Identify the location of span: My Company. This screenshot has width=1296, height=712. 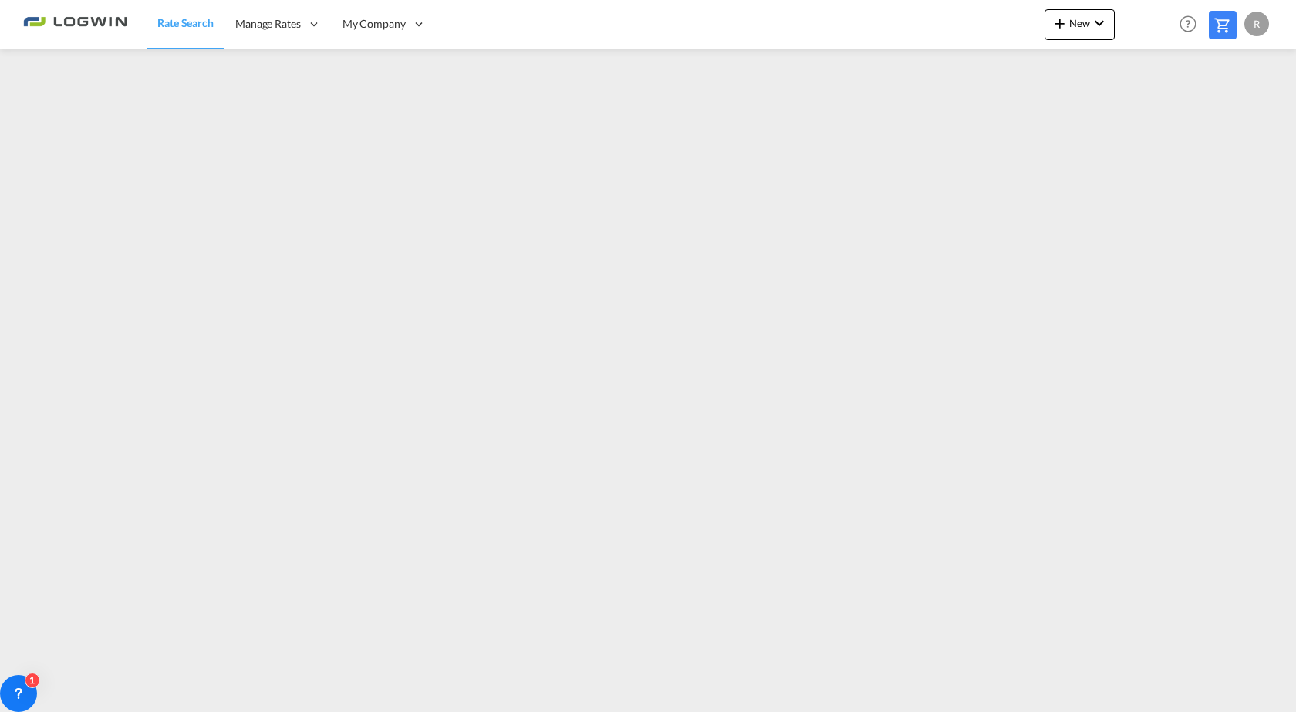
(374, 24).